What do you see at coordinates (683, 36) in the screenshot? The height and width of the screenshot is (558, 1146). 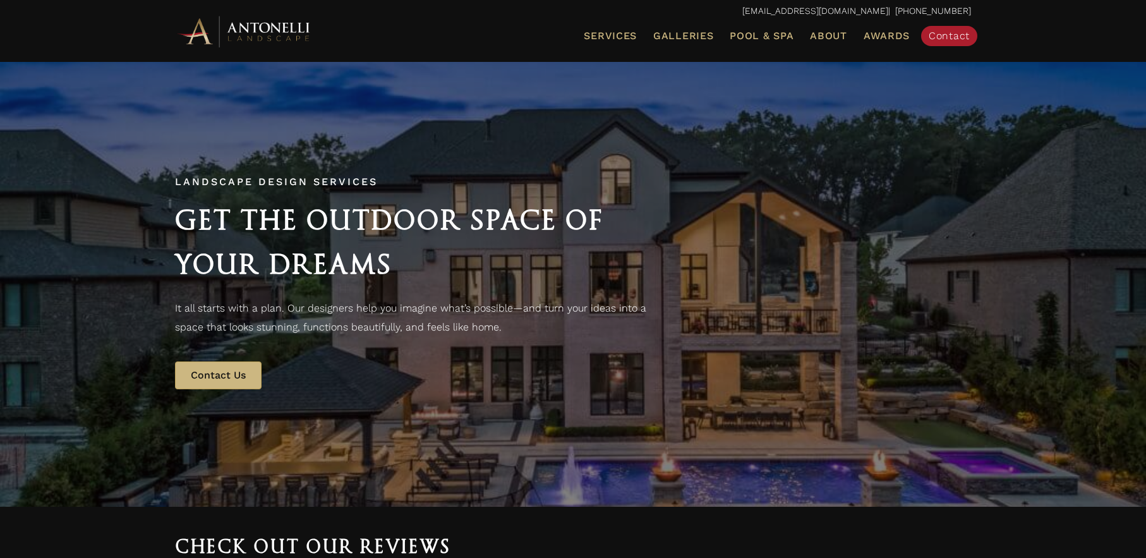 I see `a: Galleries` at bounding box center [683, 36].